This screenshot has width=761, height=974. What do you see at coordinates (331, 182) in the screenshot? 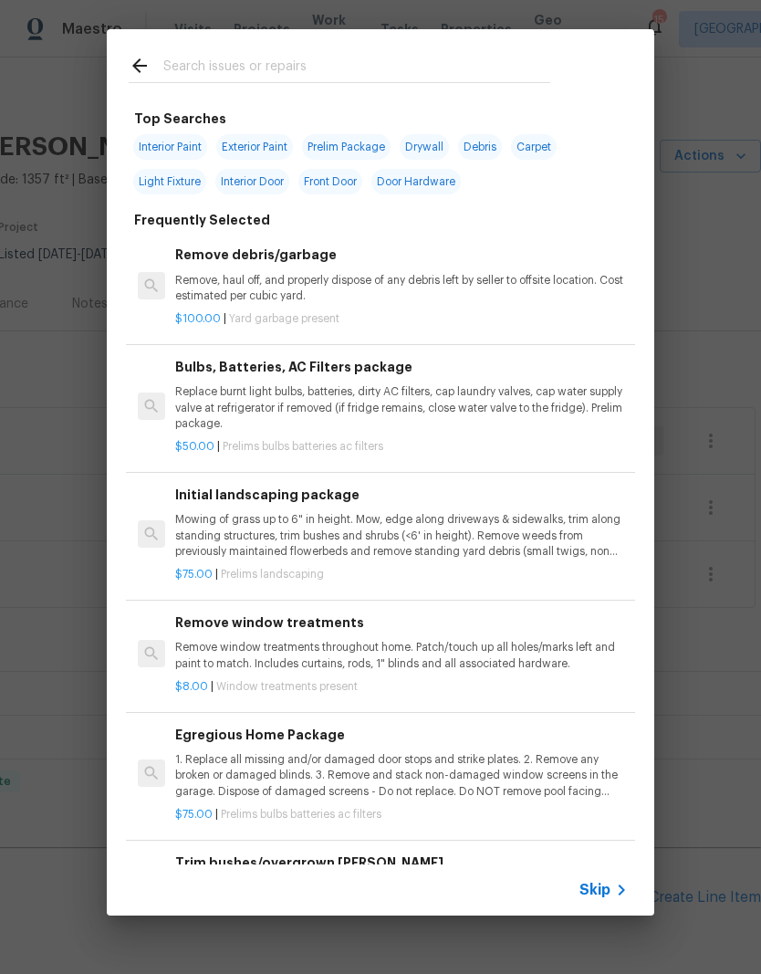
I see `span: Front Door` at bounding box center [331, 182].